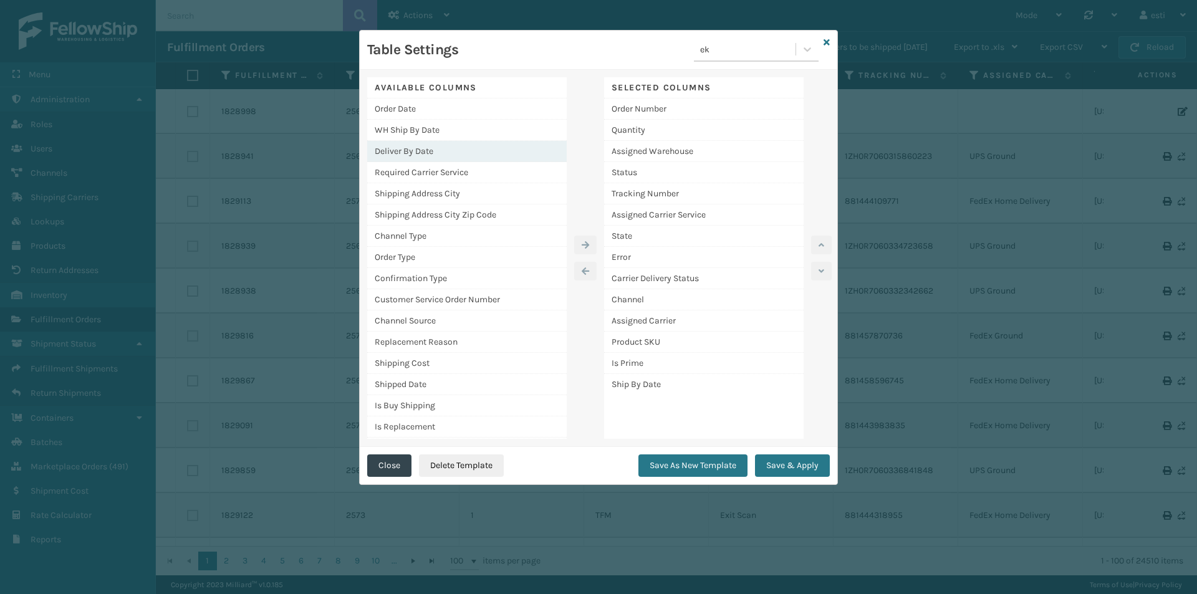 This screenshot has height=594, width=1197. Describe the element at coordinates (467, 385) in the screenshot. I see `div: Shipped Date` at that location.